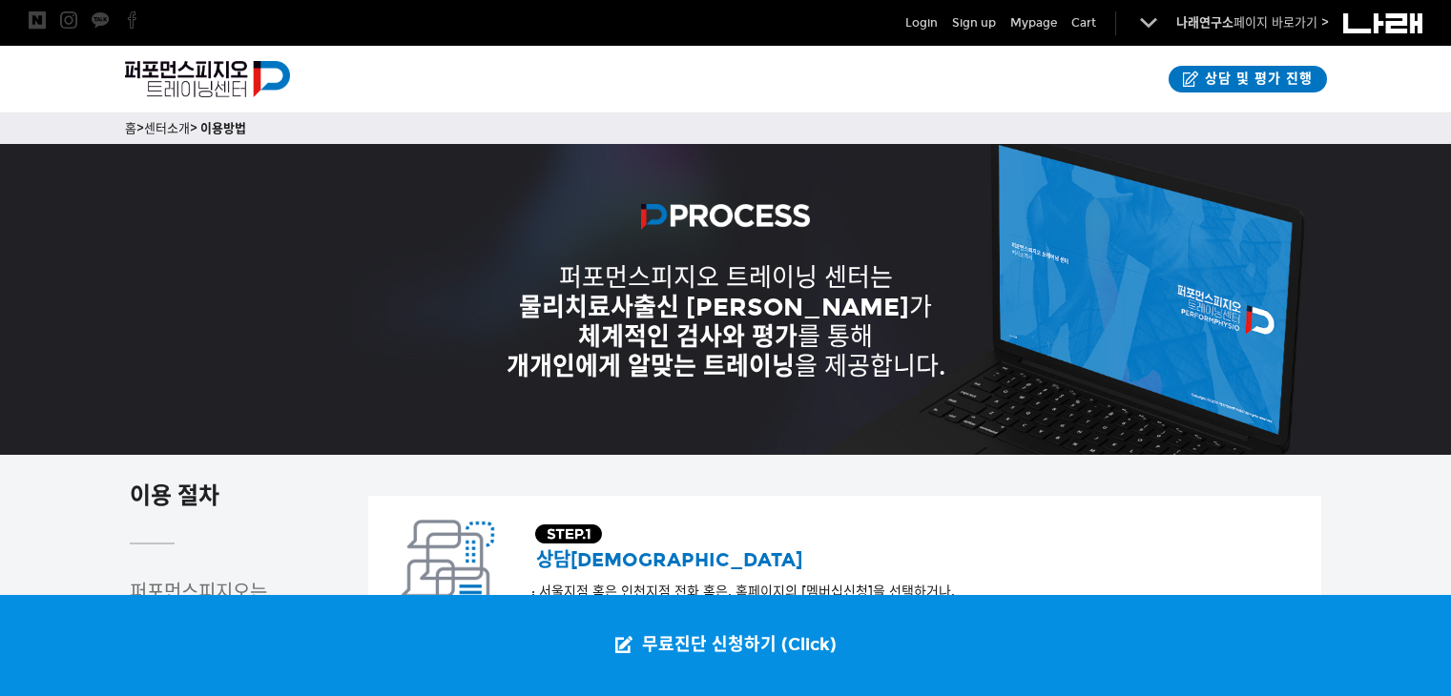  What do you see at coordinates (726, 646) in the screenshot?
I see `a: 무료진단 신청하기 (Click)` at bounding box center [726, 646].